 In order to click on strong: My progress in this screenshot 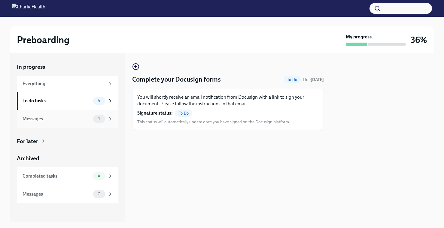, I will do `click(359, 37)`.